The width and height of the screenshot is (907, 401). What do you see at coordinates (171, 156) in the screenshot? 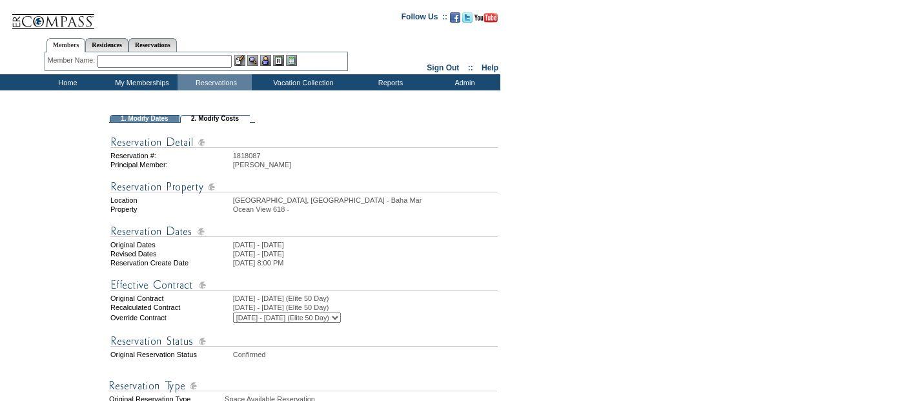
I see `td: Reservation #:` at bounding box center [171, 156].